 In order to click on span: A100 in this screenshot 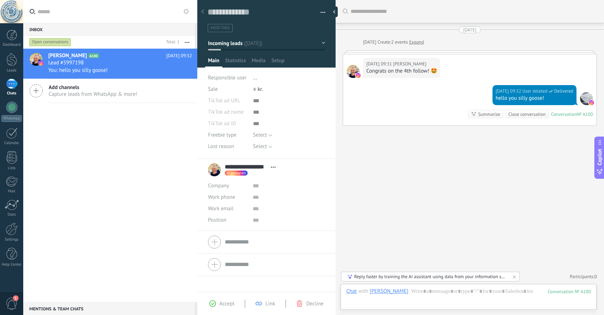, I will do `click(93, 55)`.